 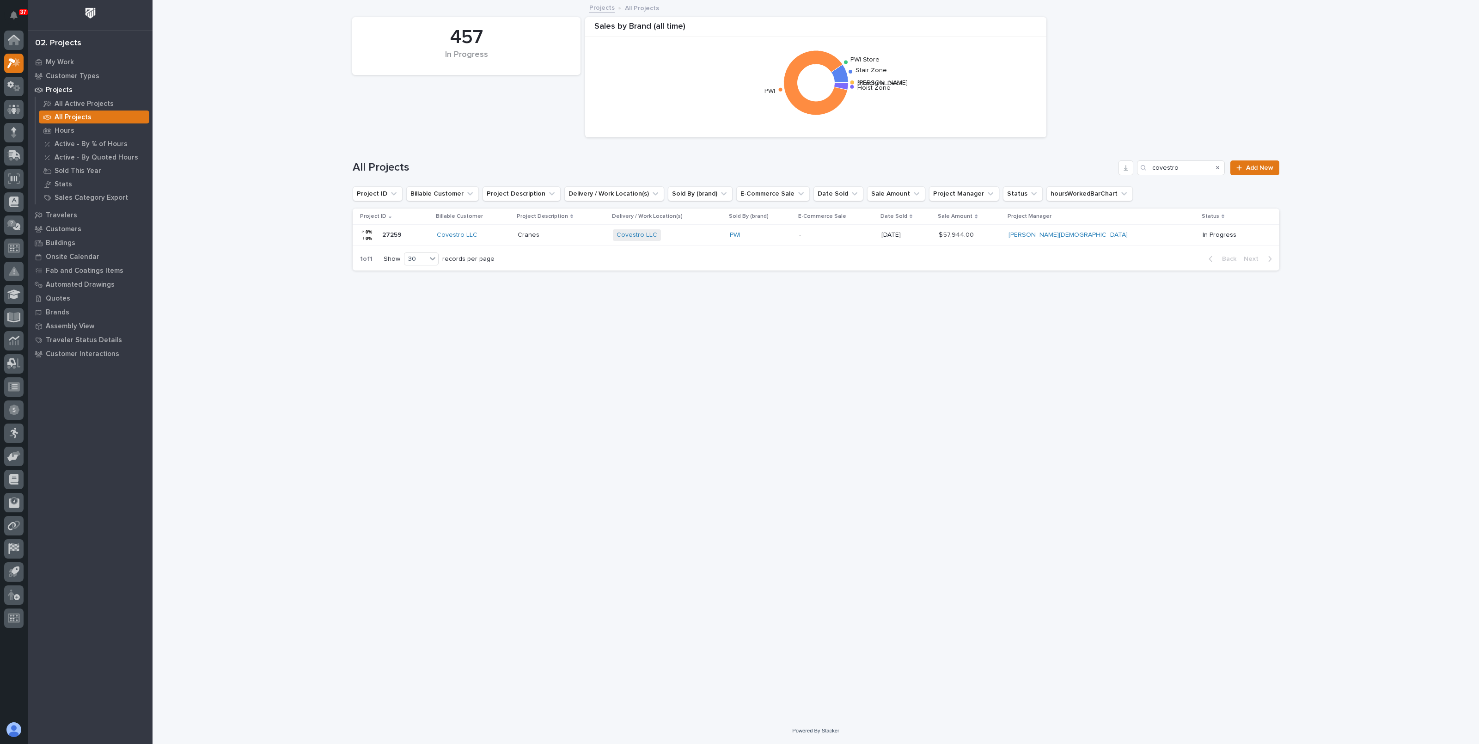 What do you see at coordinates (82, 354) in the screenshot?
I see `p: Customer Interactions` at bounding box center [82, 354].